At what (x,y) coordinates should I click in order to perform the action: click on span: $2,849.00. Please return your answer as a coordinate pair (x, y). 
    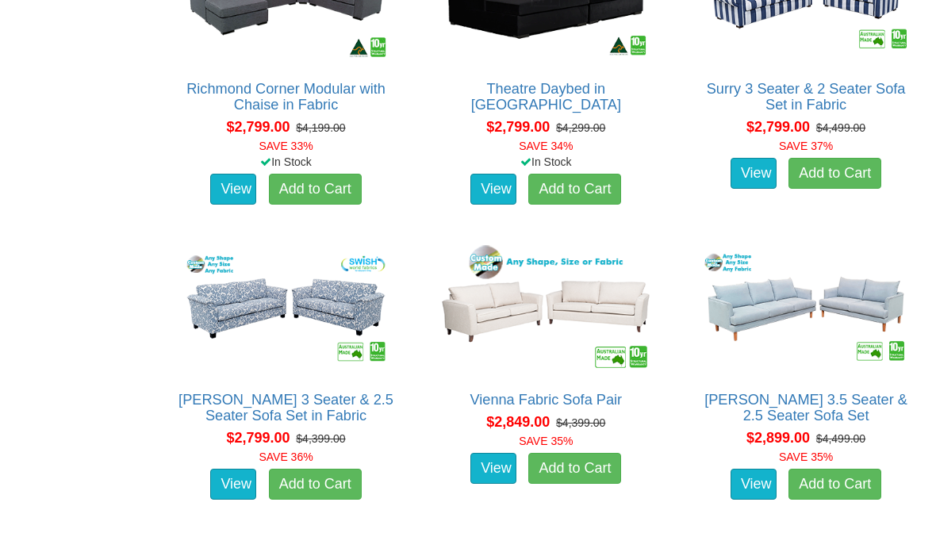
    Looking at the image, I should click on (518, 422).